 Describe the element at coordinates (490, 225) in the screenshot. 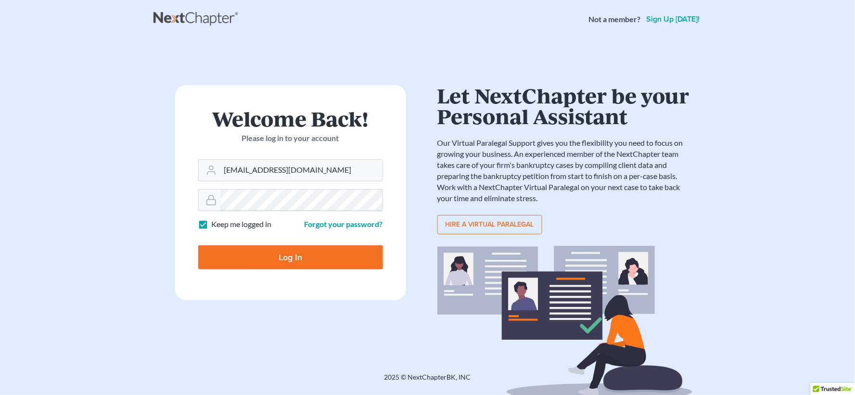

I see `a: Hire a virtual paralegal` at that location.